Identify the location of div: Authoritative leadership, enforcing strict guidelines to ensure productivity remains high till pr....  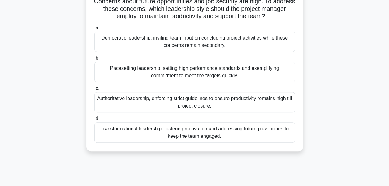
(195, 103).